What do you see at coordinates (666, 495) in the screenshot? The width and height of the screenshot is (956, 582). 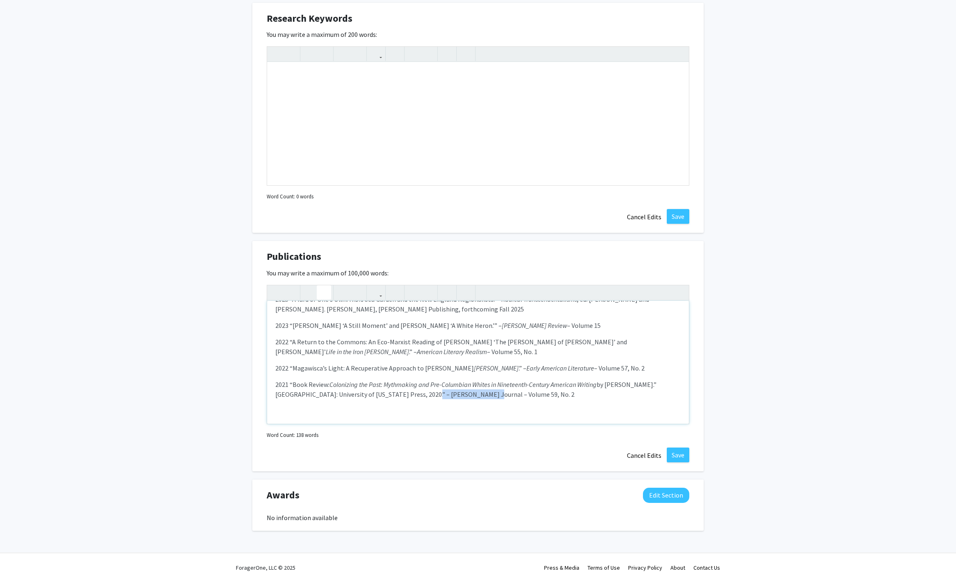 I see `button: Edit Awards` at bounding box center [666, 495].